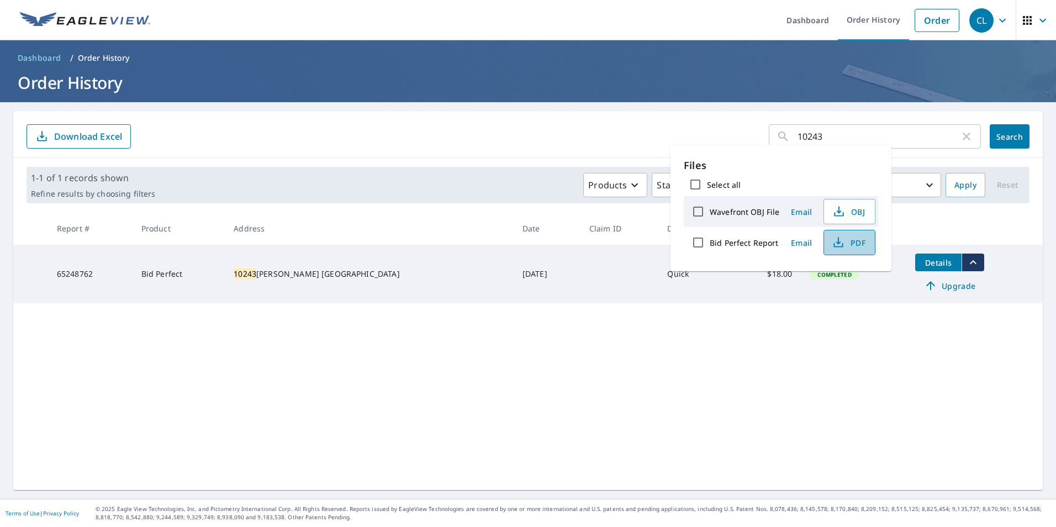  I want to click on button: filesDropdownBtn-65248762, so click(972, 262).